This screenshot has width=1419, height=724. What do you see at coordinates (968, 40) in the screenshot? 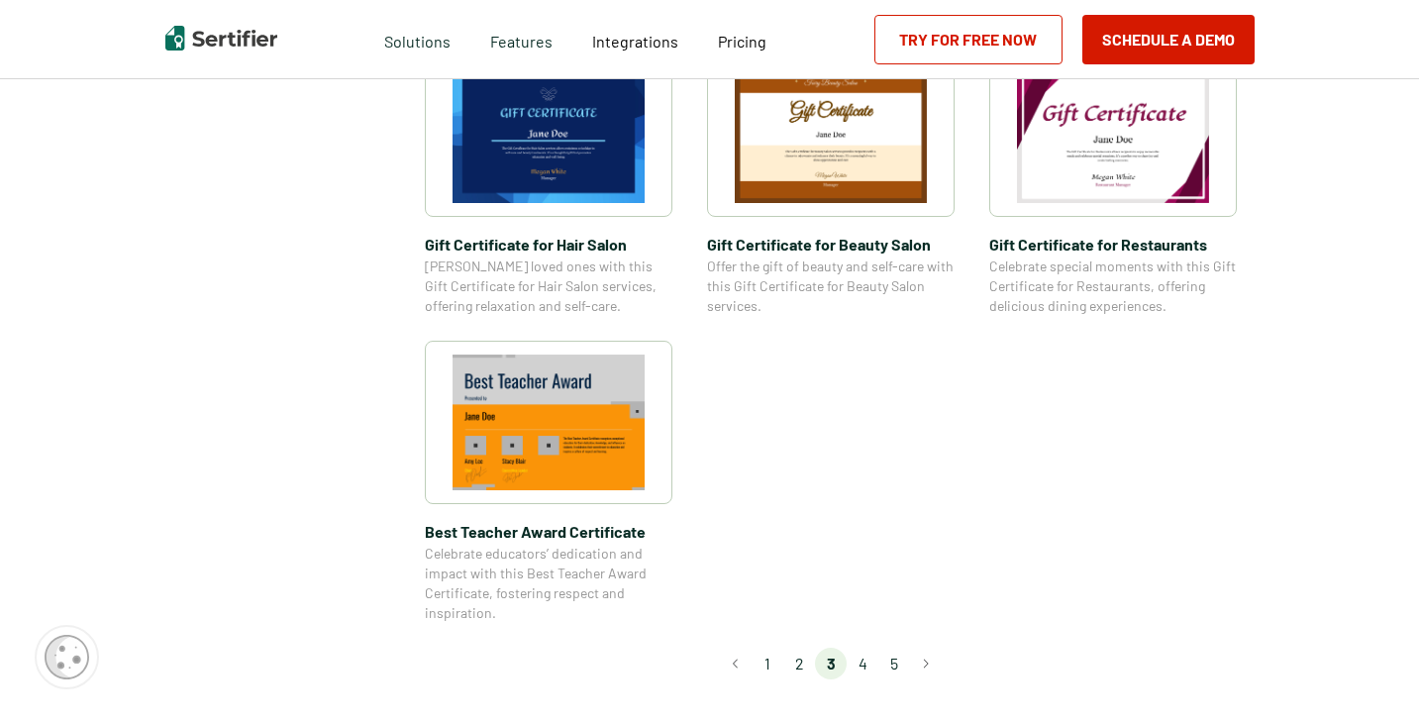
I see `a: Try for Free Now` at bounding box center [968, 40].